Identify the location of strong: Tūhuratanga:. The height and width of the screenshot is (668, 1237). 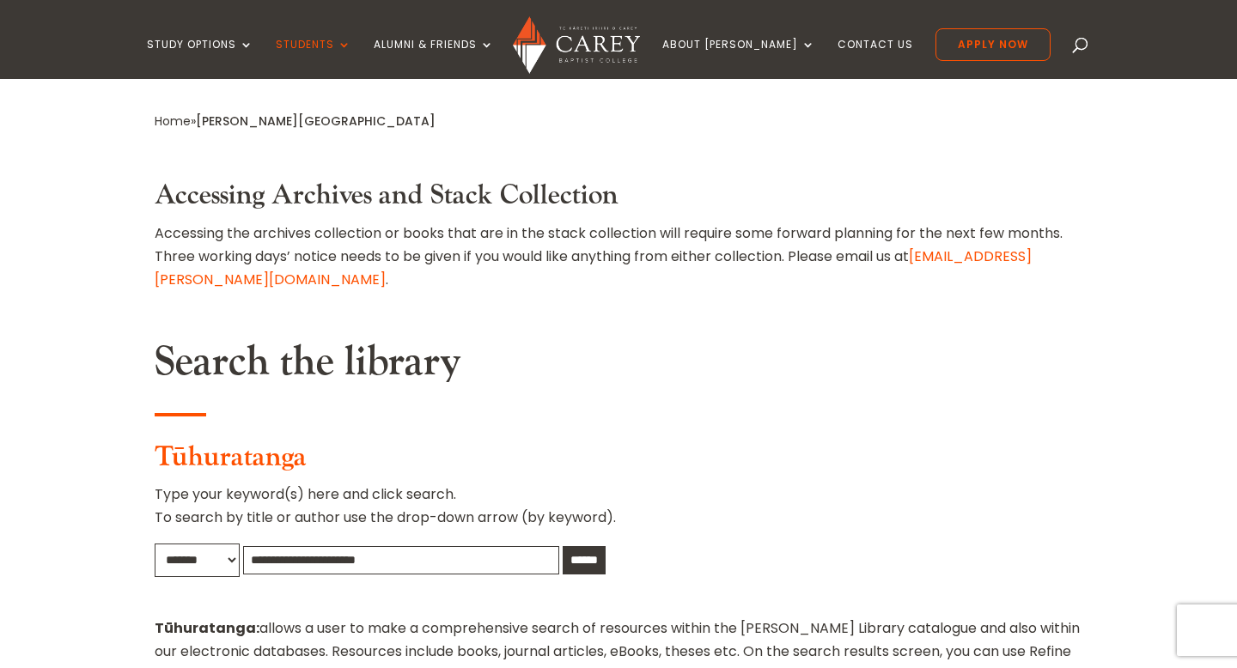
(207, 628).